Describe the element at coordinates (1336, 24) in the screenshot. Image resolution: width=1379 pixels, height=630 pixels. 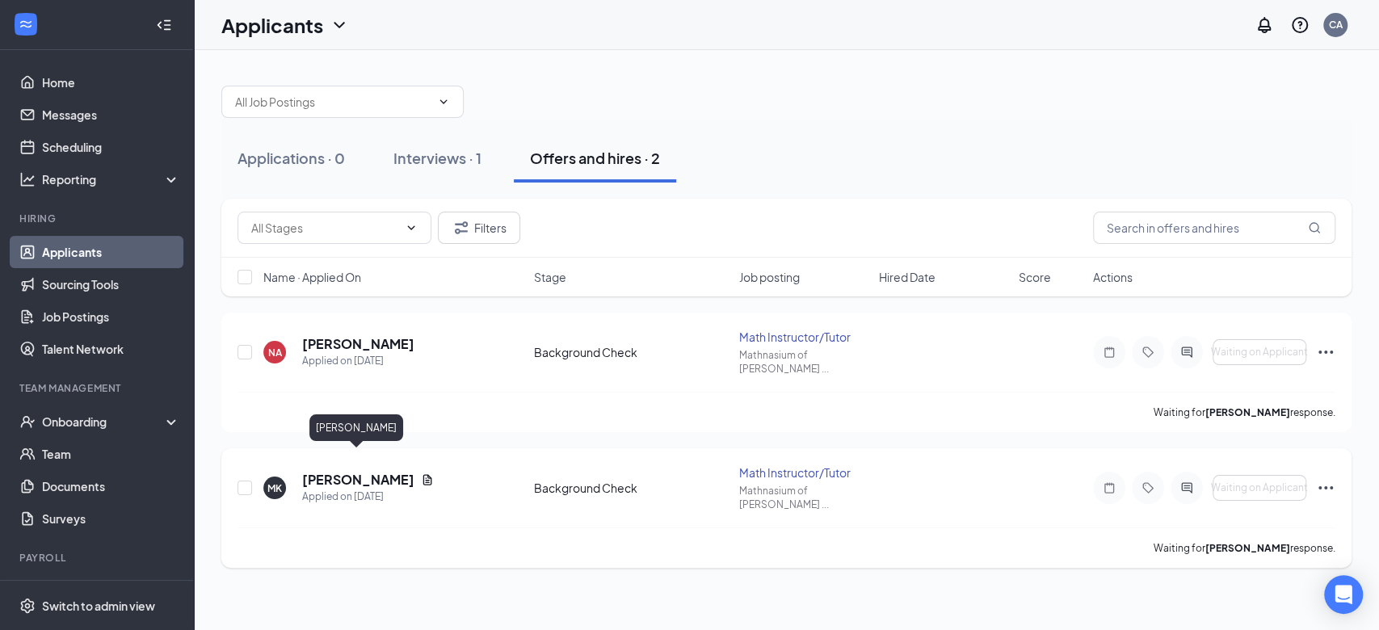
I see `div: CA` at that location.